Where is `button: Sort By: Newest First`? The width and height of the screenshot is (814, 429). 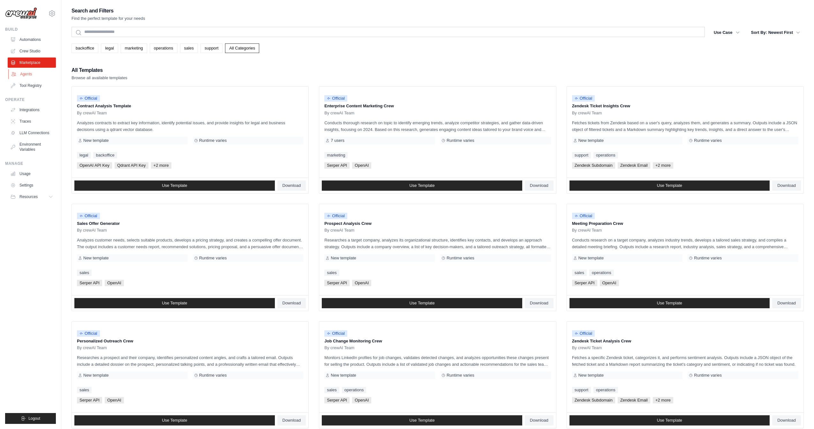
button: Sort By: Newest First is located at coordinates (776, 33).